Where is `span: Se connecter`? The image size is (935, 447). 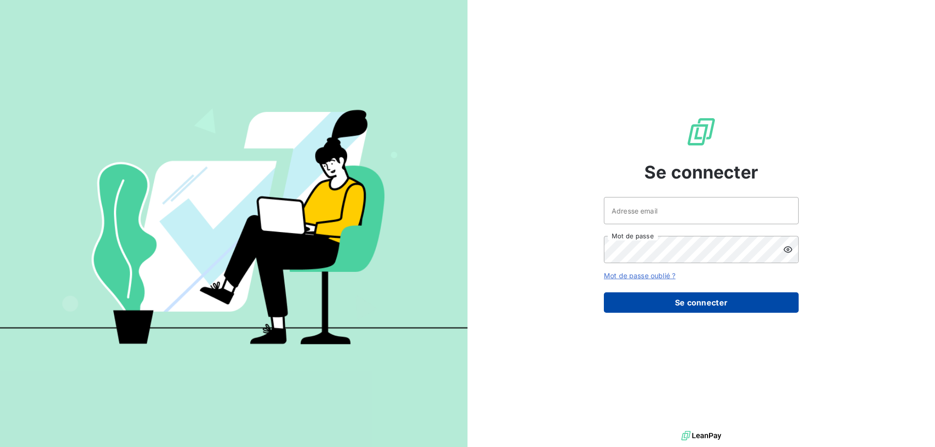
span: Se connecter is located at coordinates (701, 172).